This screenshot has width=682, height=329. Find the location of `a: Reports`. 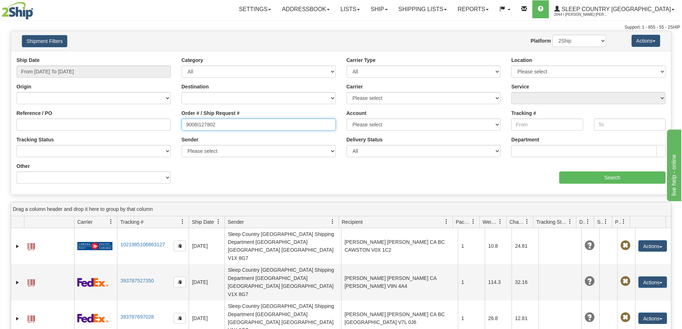

a: Reports is located at coordinates (473, 9).